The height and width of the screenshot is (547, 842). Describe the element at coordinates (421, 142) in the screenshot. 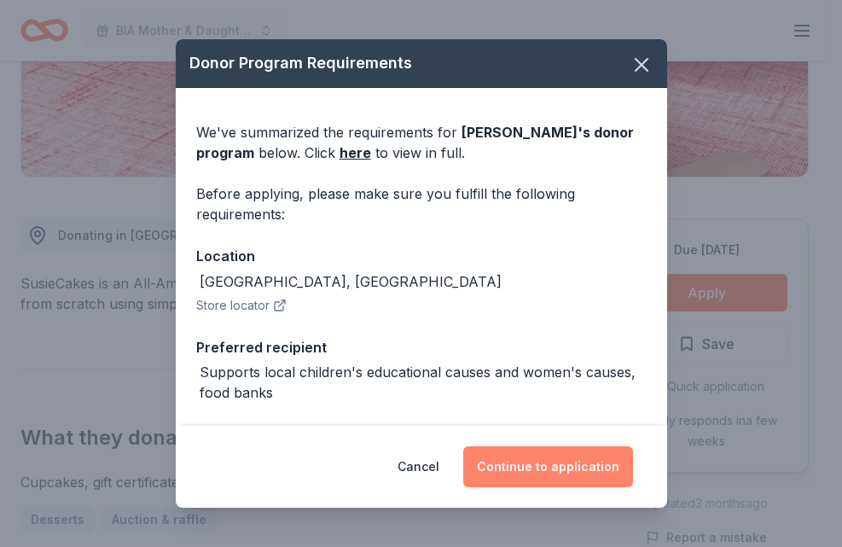

I see `div: We've summarized the requirements for below. Click to view in full.` at that location.